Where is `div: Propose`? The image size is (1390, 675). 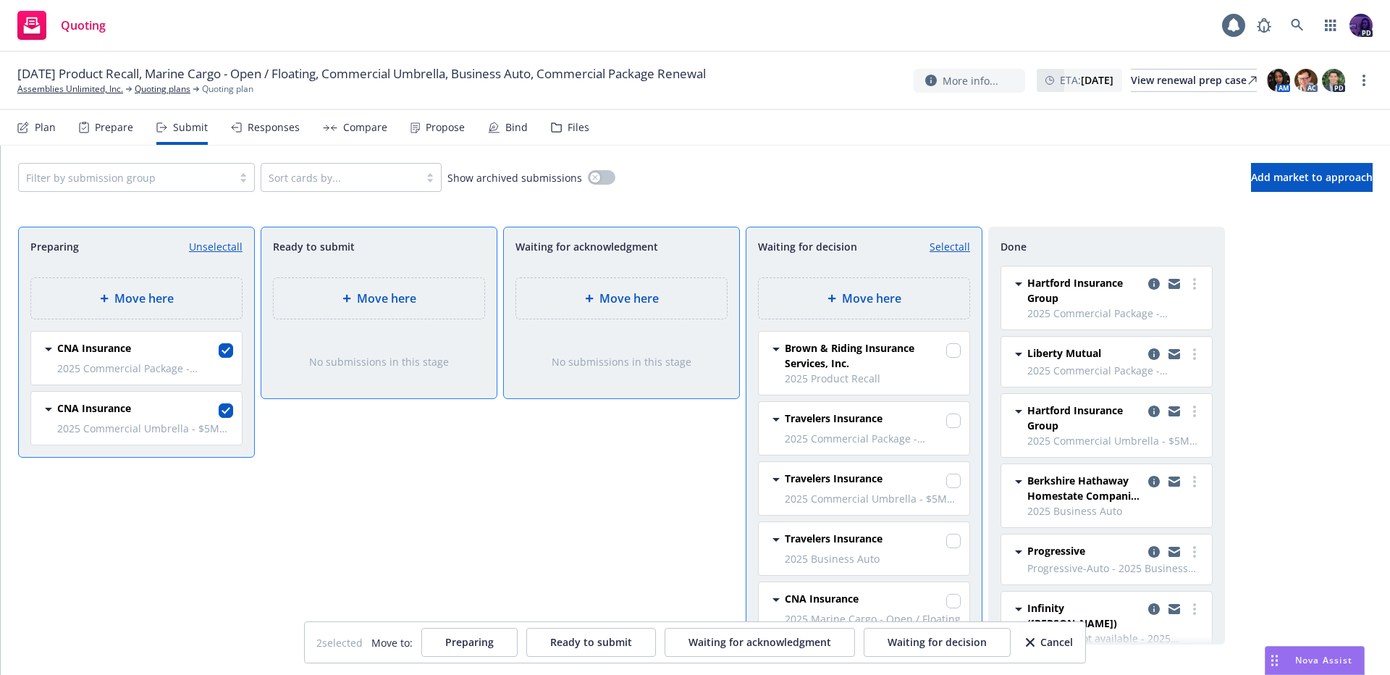 div: Propose is located at coordinates (445, 127).